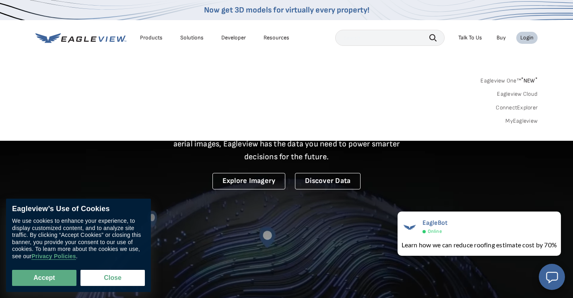  I want to click on a: Discover Data, so click(327, 181).